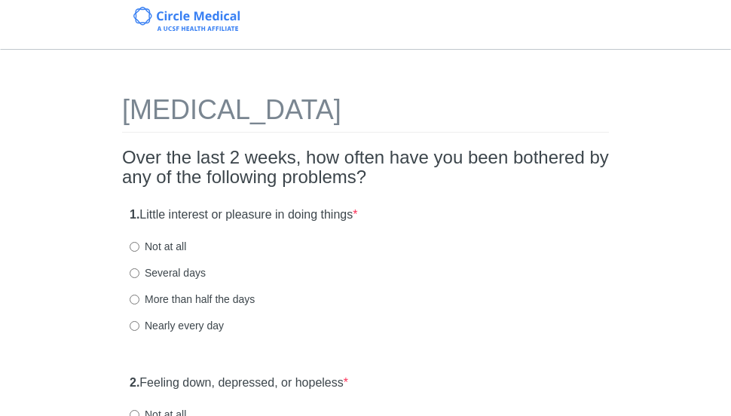  I want to click on input: Several days, so click(134, 273).